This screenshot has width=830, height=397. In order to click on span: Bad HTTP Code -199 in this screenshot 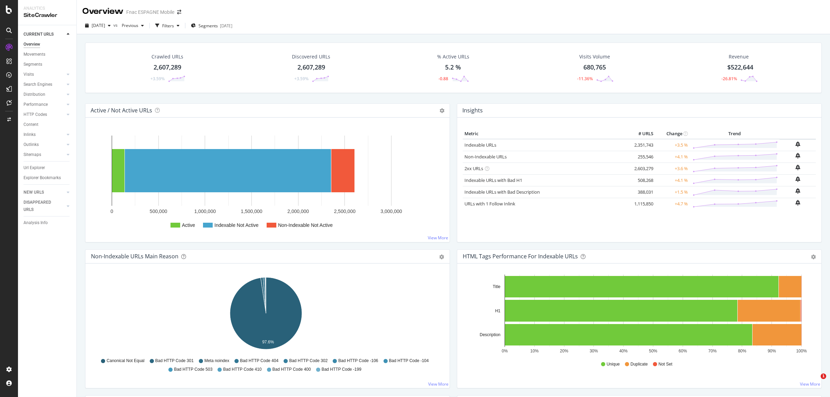, I will do `click(341, 369)`.